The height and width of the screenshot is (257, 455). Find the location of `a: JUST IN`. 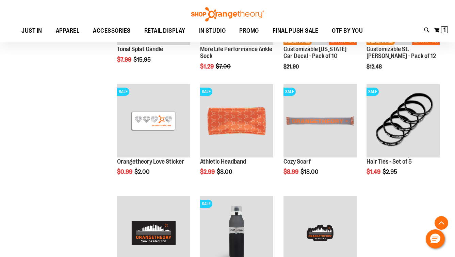

a: JUST IN is located at coordinates (32, 31).